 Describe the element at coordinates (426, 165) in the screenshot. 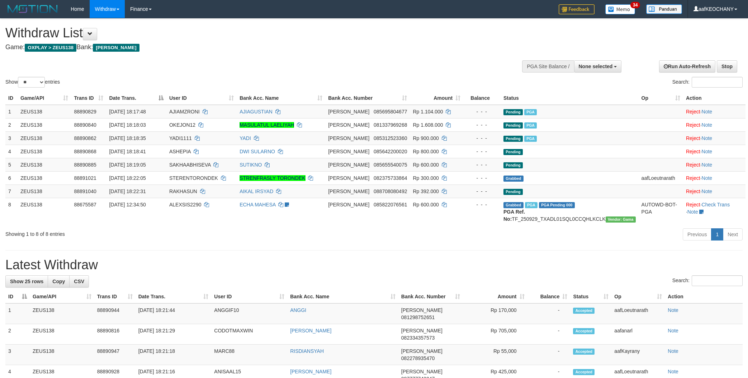

I see `span: Rp 600.000` at that location.